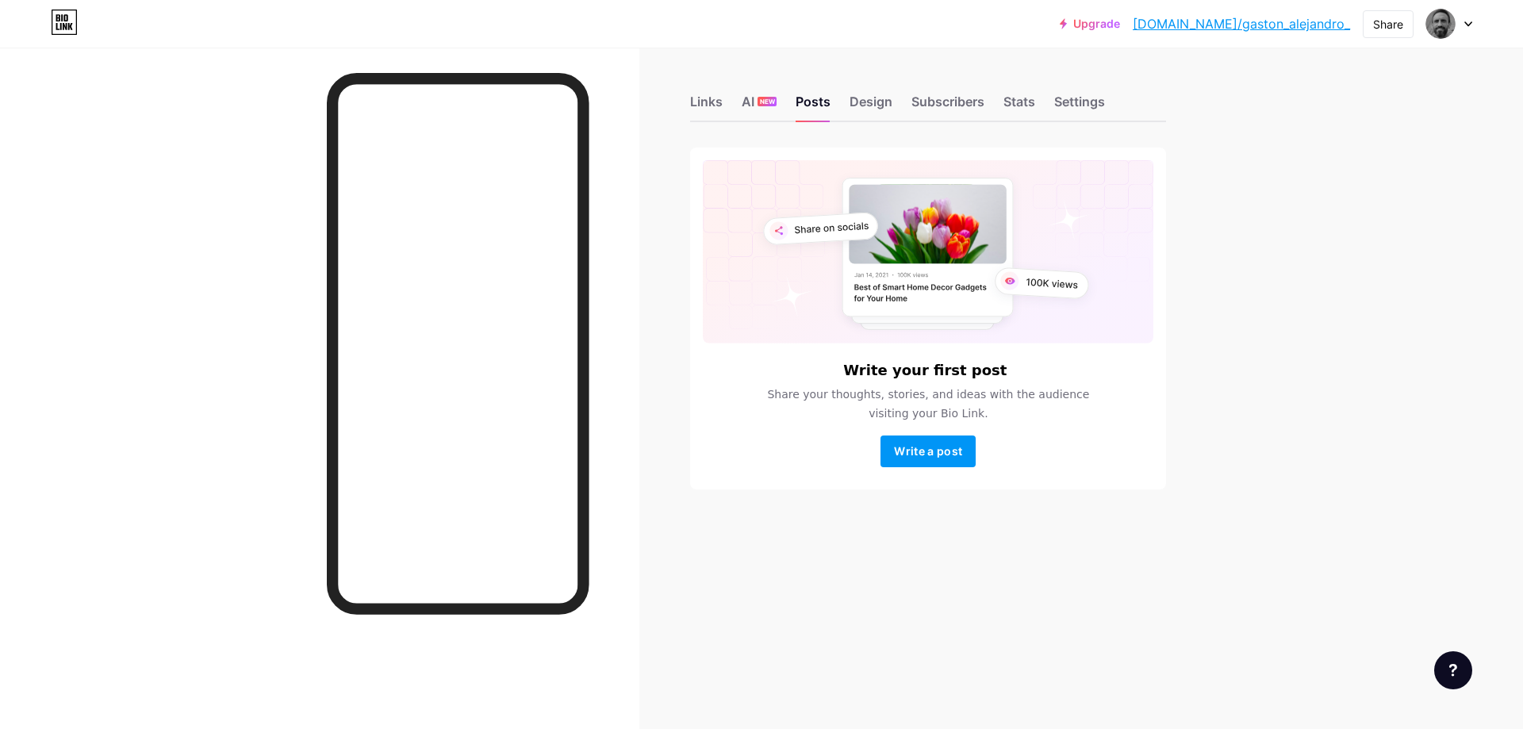  Describe the element at coordinates (928, 451) in the screenshot. I see `button: Write a post` at that location.